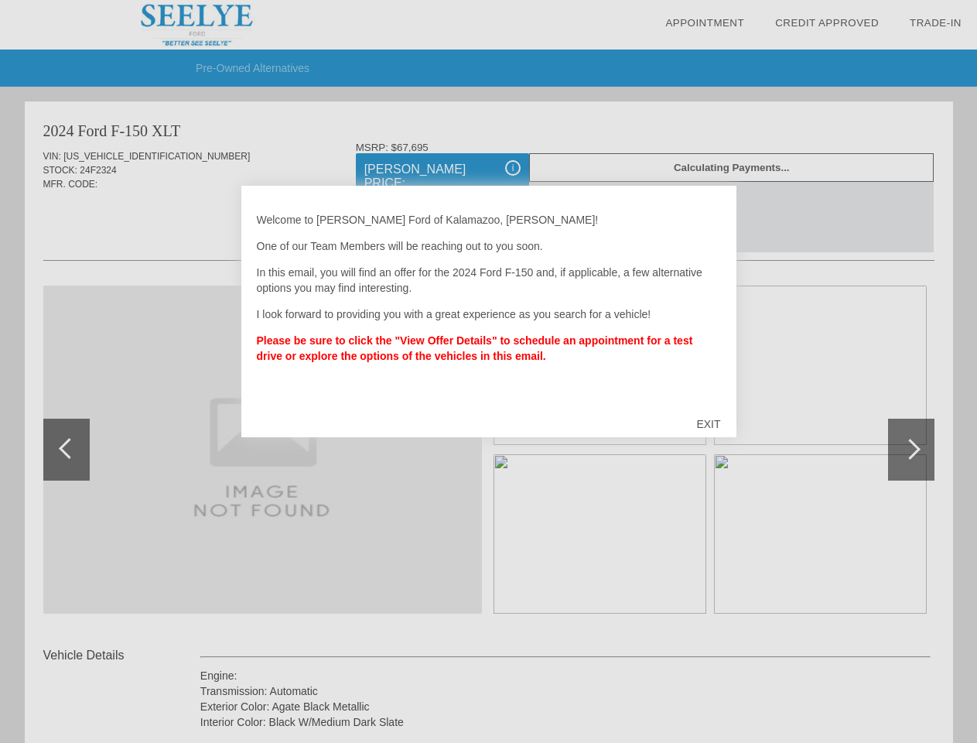  I want to click on a: Appointment, so click(705, 22).